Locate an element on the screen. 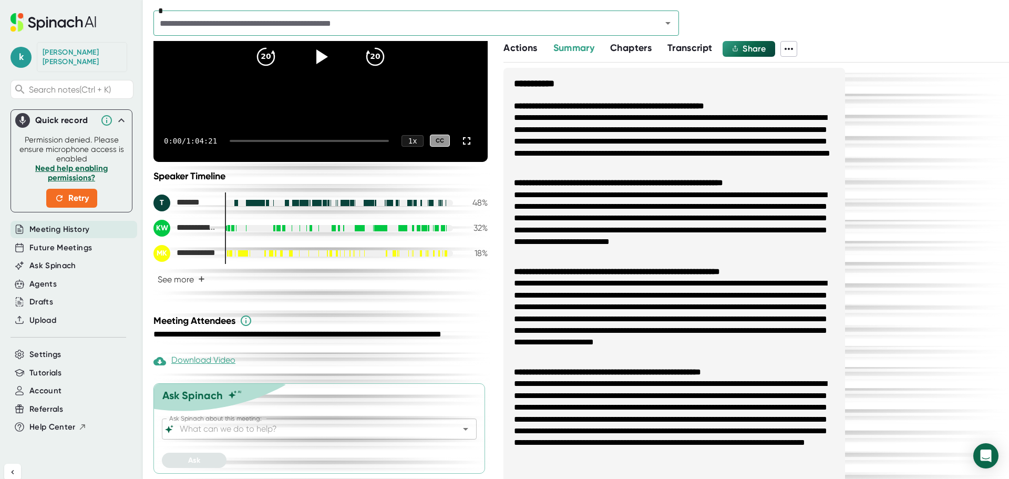 This screenshot has width=1009, height=479. div: Download Video is located at coordinates (194, 361).